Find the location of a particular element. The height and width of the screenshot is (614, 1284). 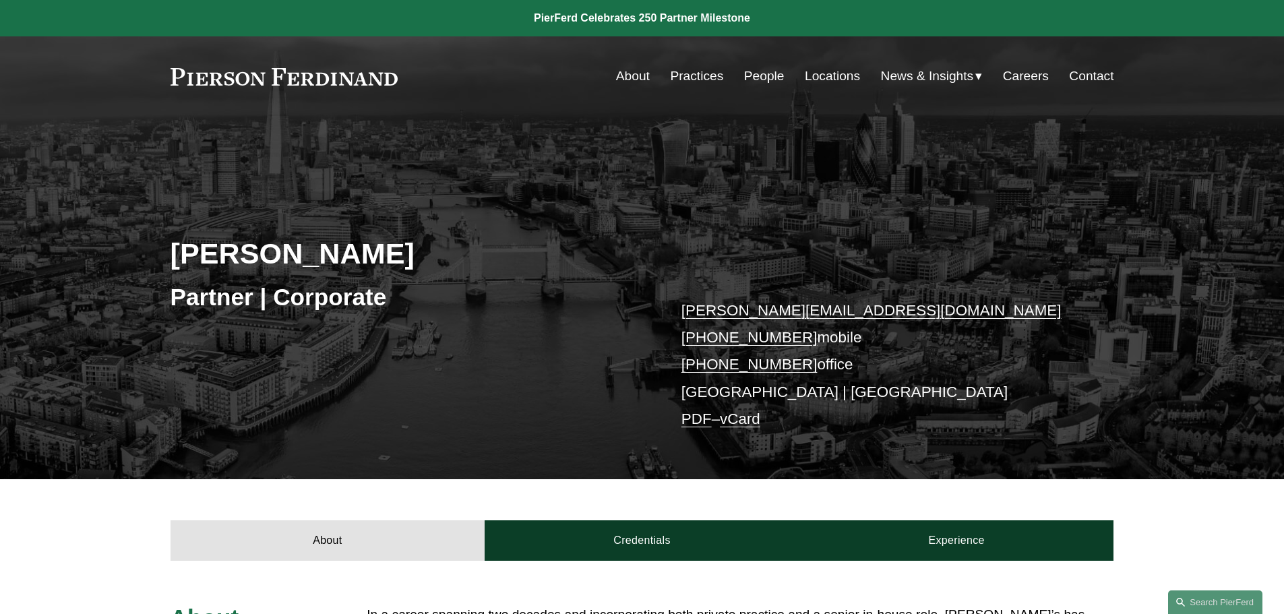

a: Contact is located at coordinates (1091, 76).